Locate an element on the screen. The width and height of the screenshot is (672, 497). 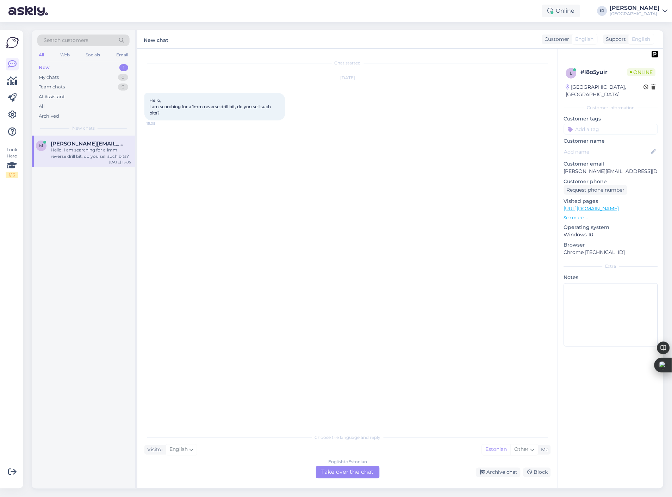
div: IR is located at coordinates (602, 11).